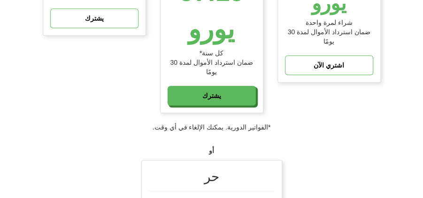  I want to click on font: شراء لمرة واحدة, so click(329, 23).